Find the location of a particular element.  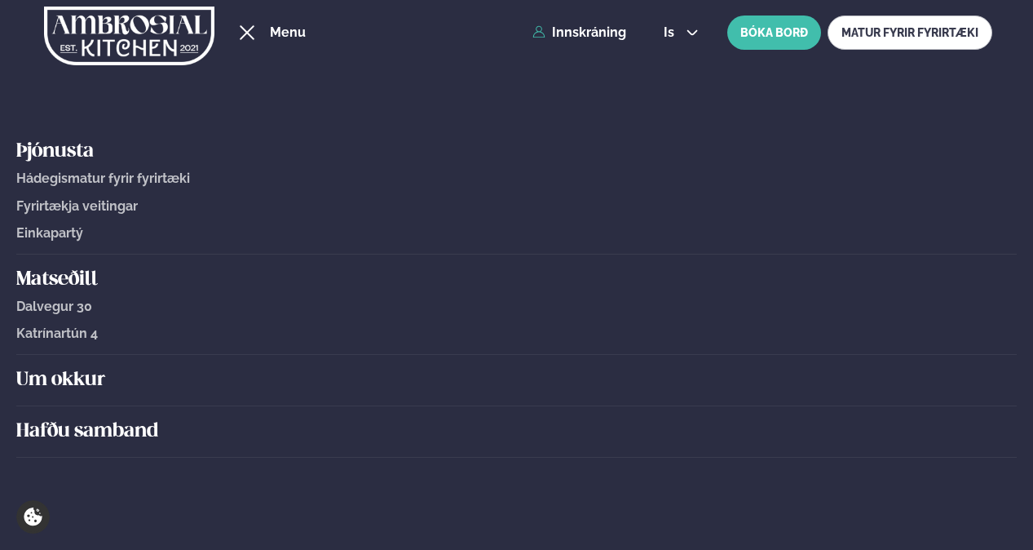

h5: Matseðill is located at coordinates (516, 280).